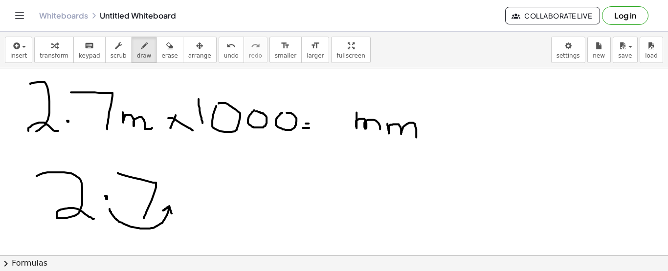  Describe the element at coordinates (118, 56) in the screenshot. I see `span: scrub` at that location.